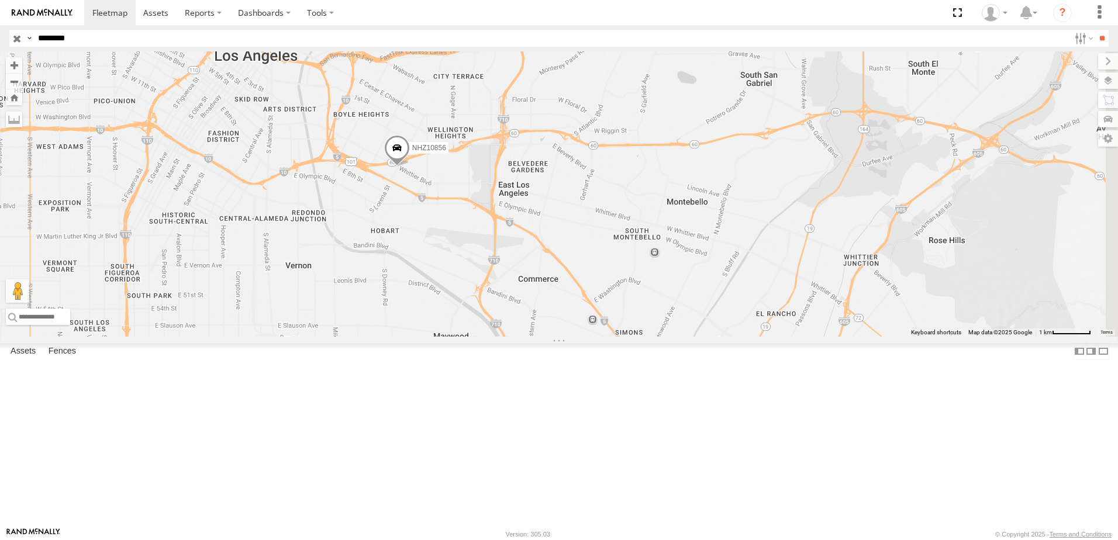 This screenshot has width=1118, height=540. What do you see at coordinates (936, 333) in the screenshot?
I see `button: Keyboard shortcuts` at bounding box center [936, 333].